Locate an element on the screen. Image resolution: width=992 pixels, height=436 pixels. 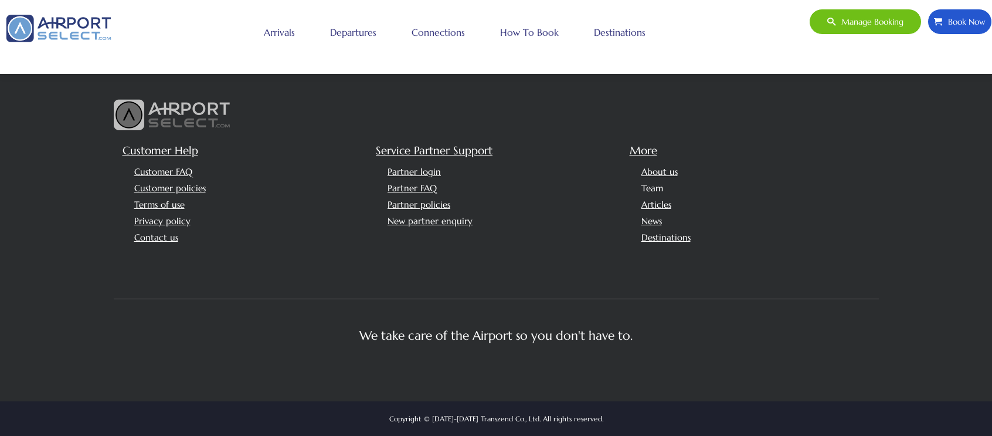
a: Arrivals is located at coordinates (279, 32).